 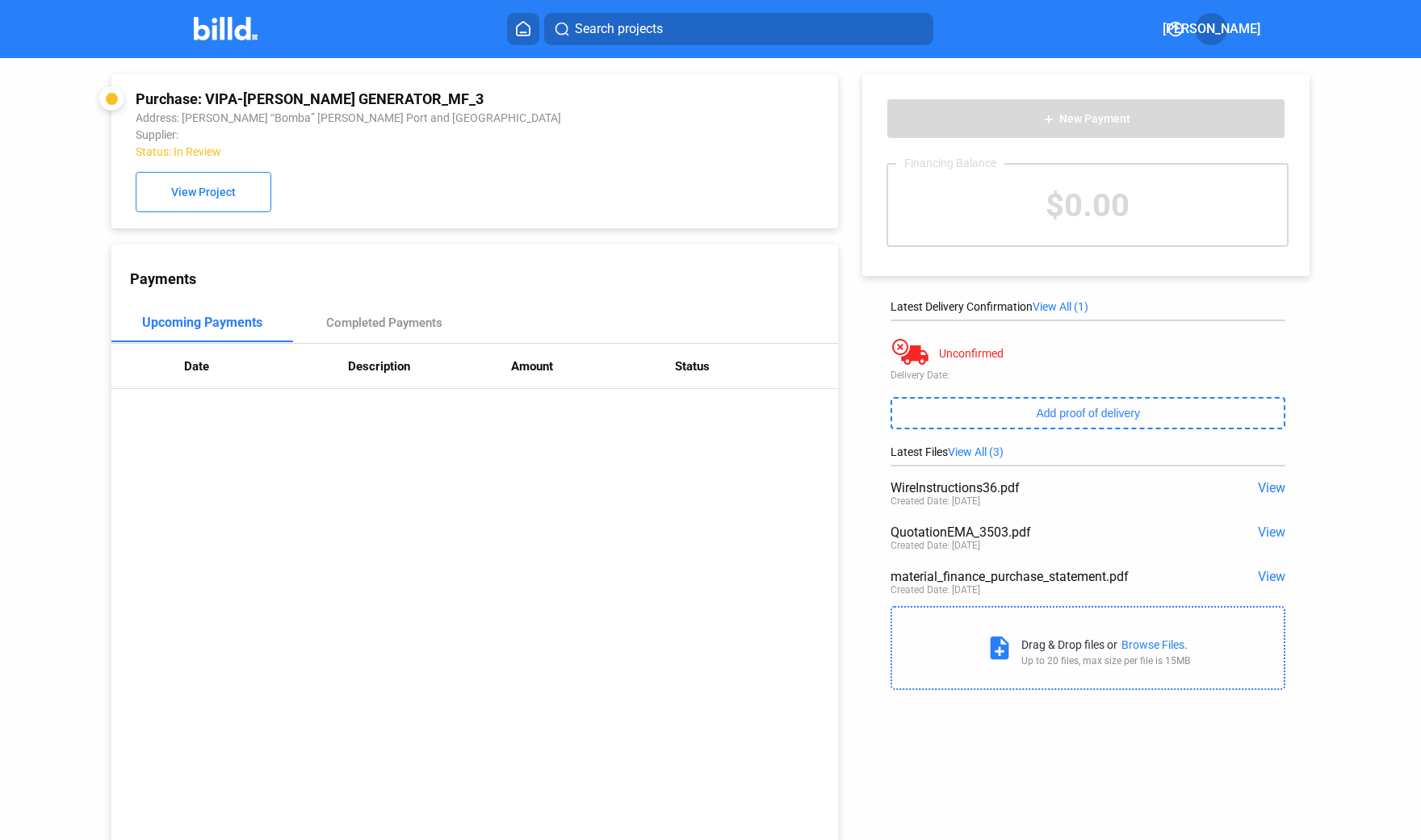 I want to click on th: Amount, so click(x=593, y=366).